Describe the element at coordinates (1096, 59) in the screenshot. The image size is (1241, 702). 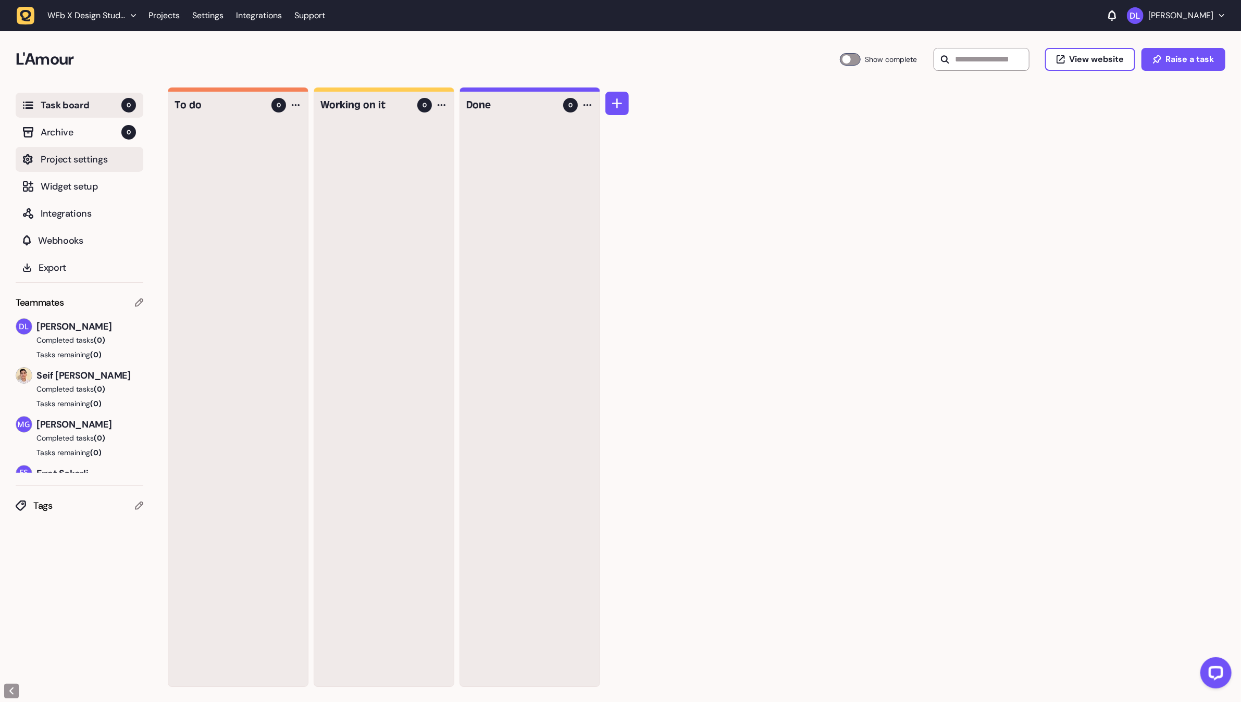
I see `span: View website` at that location.